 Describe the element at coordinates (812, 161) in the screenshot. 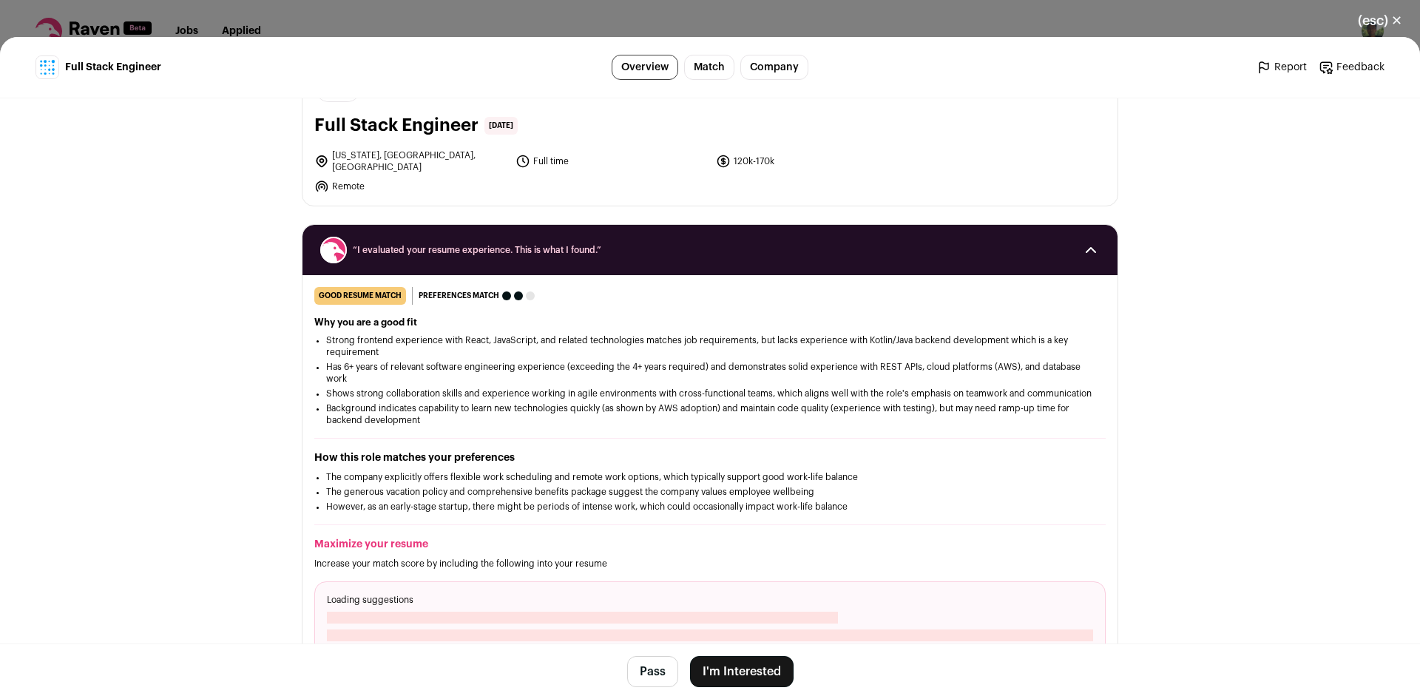

I see `li: 120k-170k` at that location.